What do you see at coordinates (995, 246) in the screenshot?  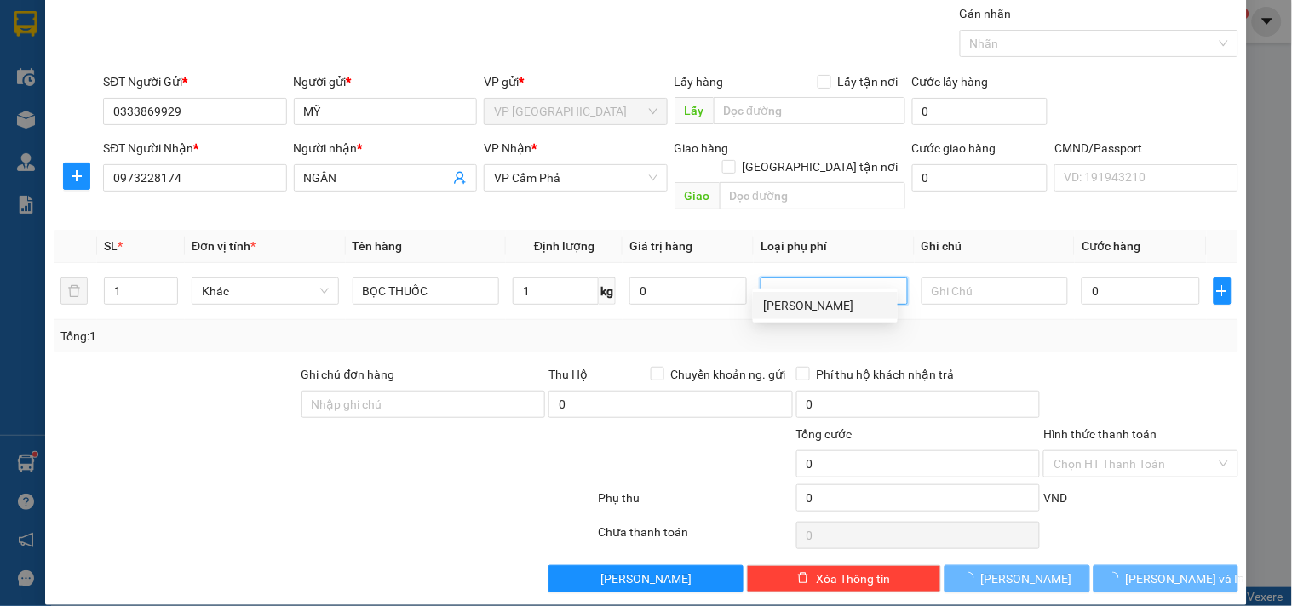 I see `th: Ghi chú` at bounding box center [995, 246].